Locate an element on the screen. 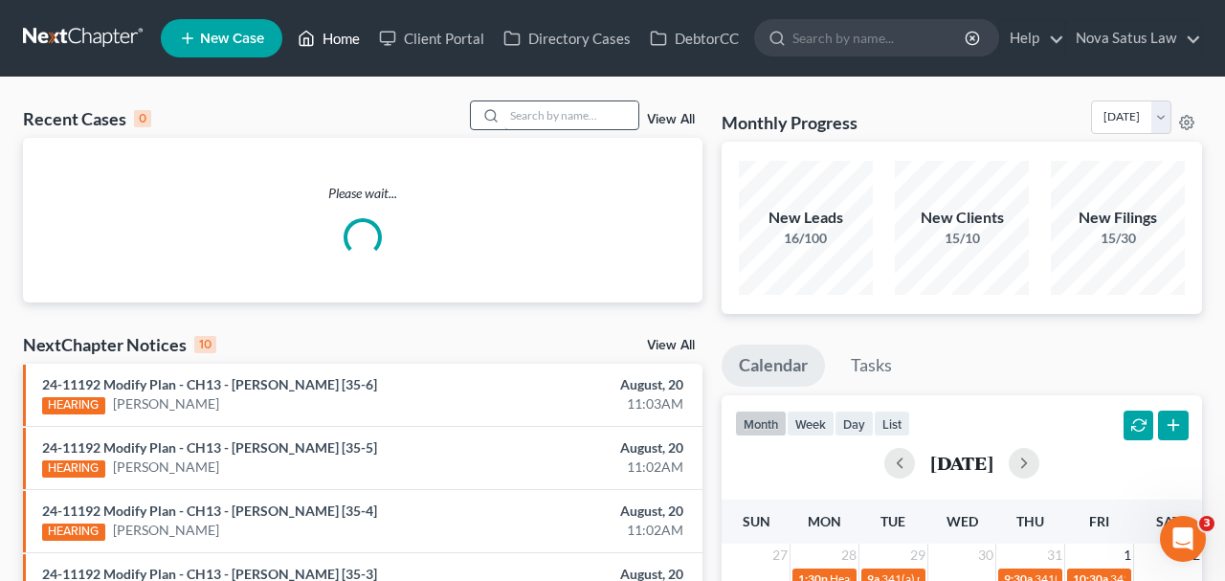  button: month is located at coordinates (761, 423).